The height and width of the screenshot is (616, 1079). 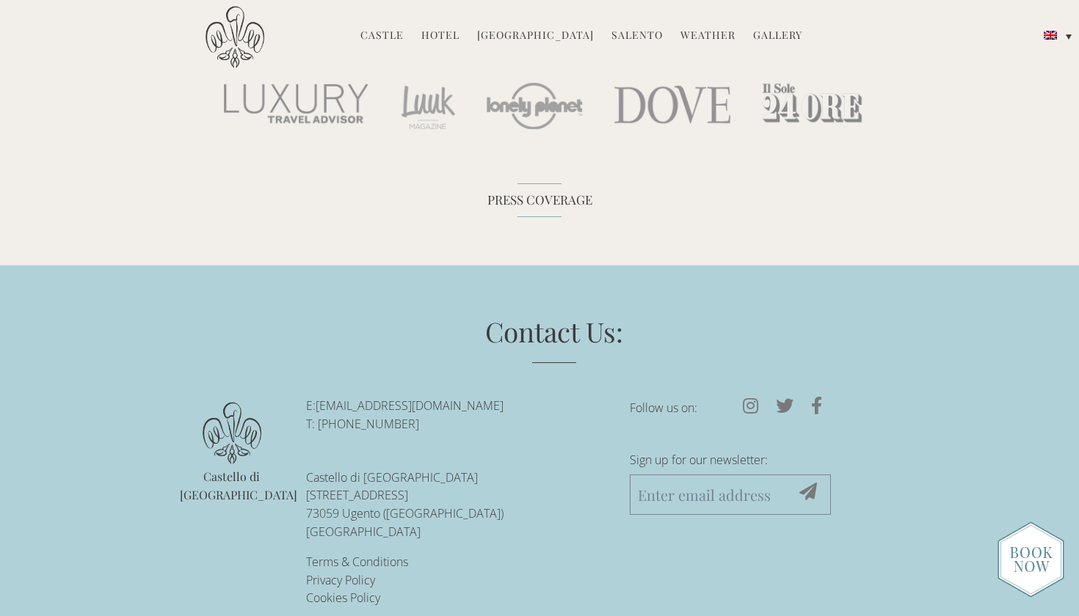 What do you see at coordinates (232, 433) in the screenshot?
I see `img: logo.png` at bounding box center [232, 433].